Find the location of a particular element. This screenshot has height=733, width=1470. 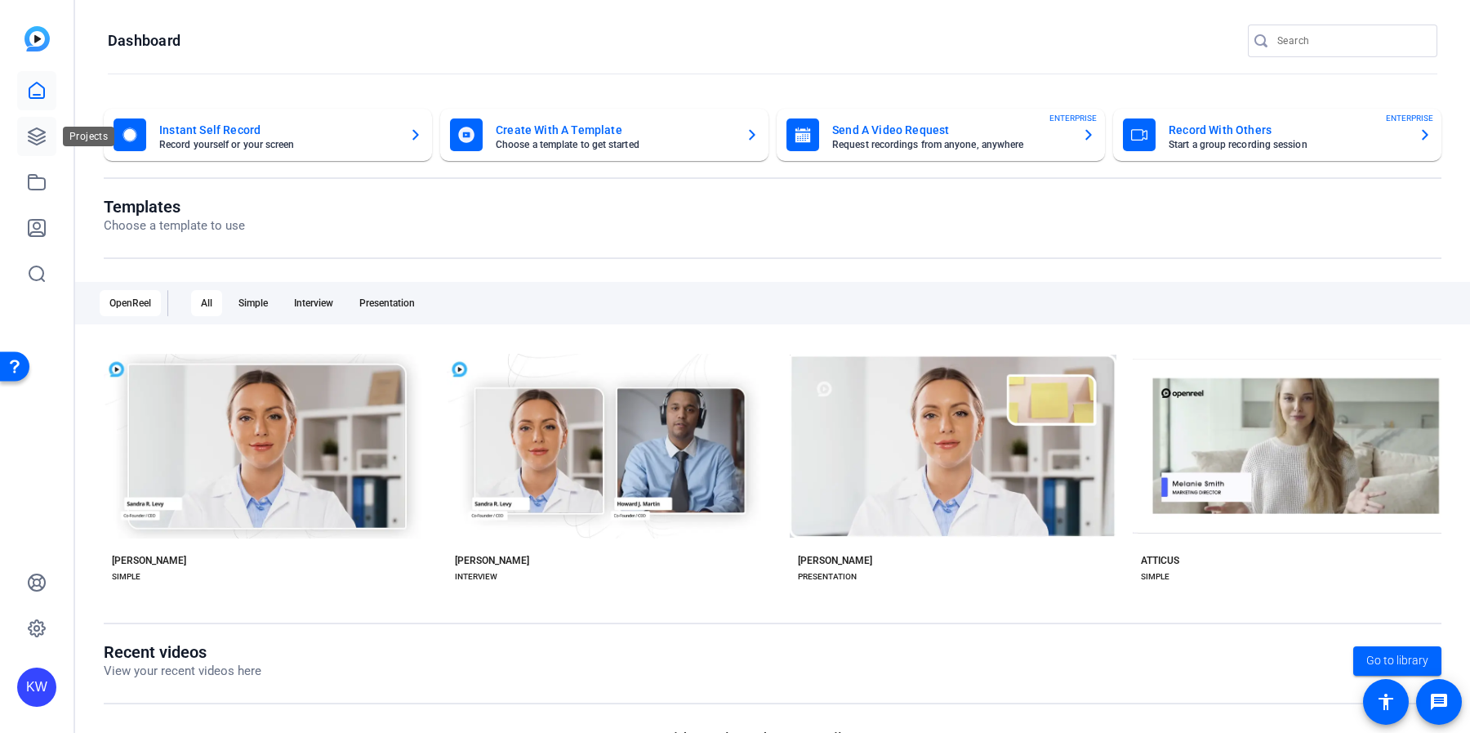

h1: Recent videos is located at coordinates (182, 652).